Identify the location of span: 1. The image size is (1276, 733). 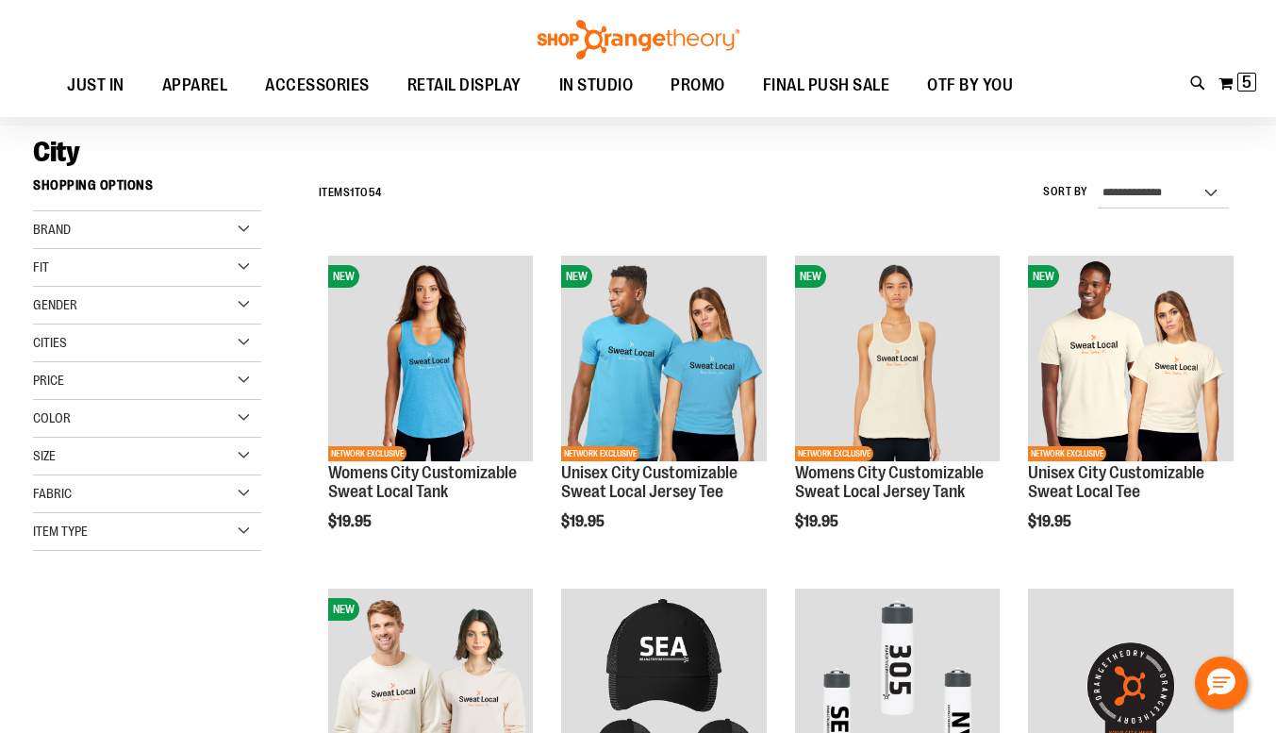
(352, 192).